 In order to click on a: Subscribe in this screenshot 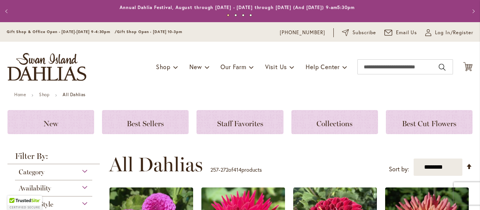, I will do `click(359, 33)`.